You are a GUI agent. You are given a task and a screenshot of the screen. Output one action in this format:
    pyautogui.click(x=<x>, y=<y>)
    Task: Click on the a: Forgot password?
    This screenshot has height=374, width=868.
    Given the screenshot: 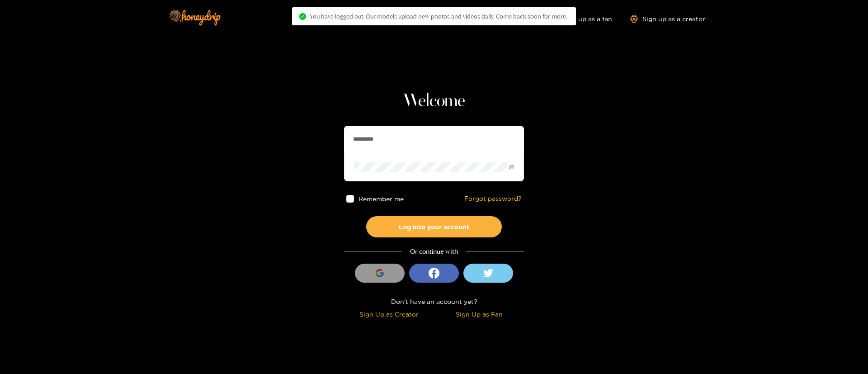 What is the action you would take?
    pyautogui.click(x=493, y=199)
    